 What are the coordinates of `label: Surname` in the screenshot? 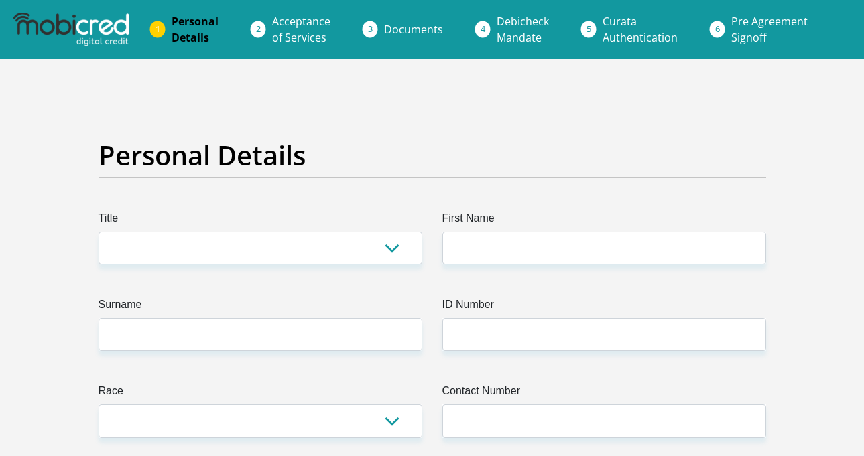 It's located at (260, 308).